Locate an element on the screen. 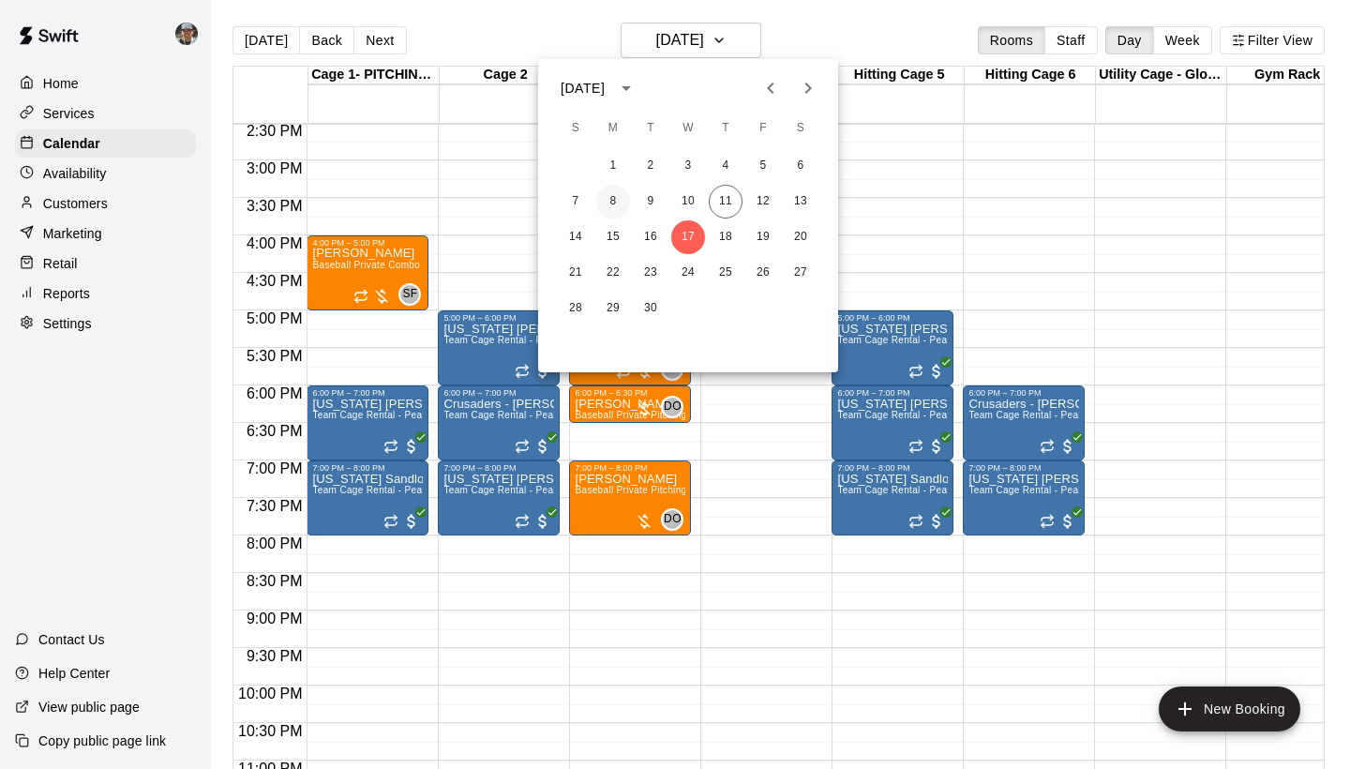 This screenshot has height=769, width=1350. button: 11 is located at coordinates (725, 202).